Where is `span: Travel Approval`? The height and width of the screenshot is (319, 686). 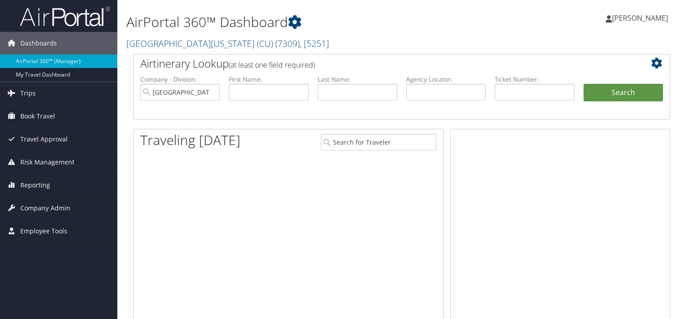 span: Travel Approval is located at coordinates (44, 139).